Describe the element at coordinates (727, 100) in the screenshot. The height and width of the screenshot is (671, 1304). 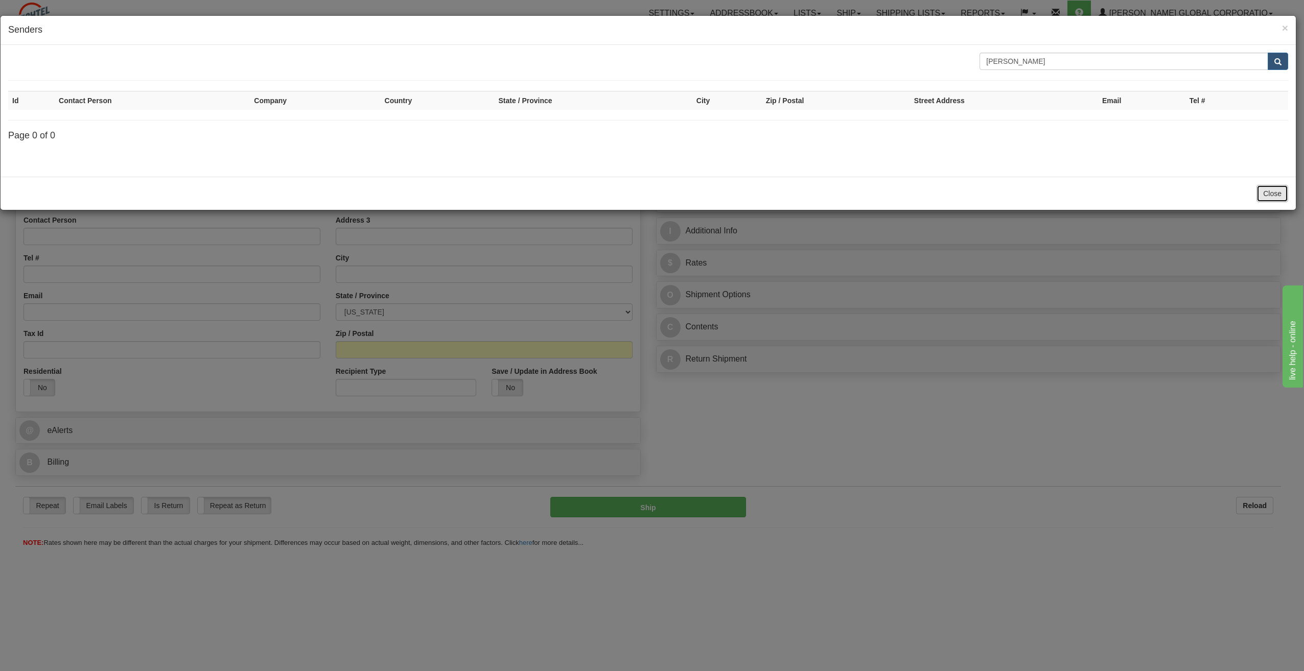
I see `th: City` at that location.